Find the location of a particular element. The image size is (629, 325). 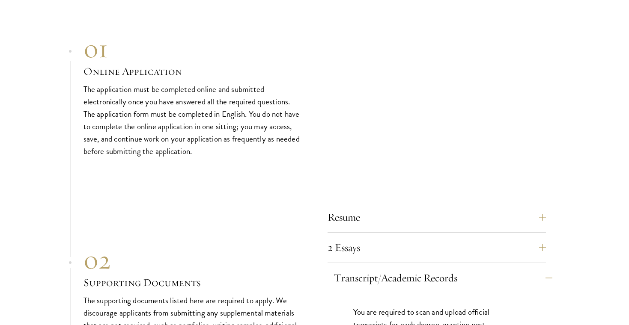

button: Resume is located at coordinates (437, 217).